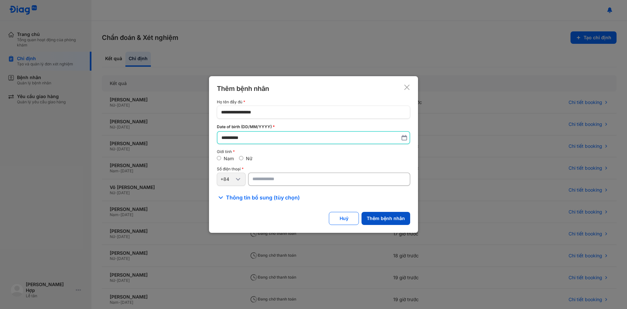 The width and height of the screenshot is (627, 309). I want to click on div: Date of birth (DD/MM/YYYY), so click(314, 127).